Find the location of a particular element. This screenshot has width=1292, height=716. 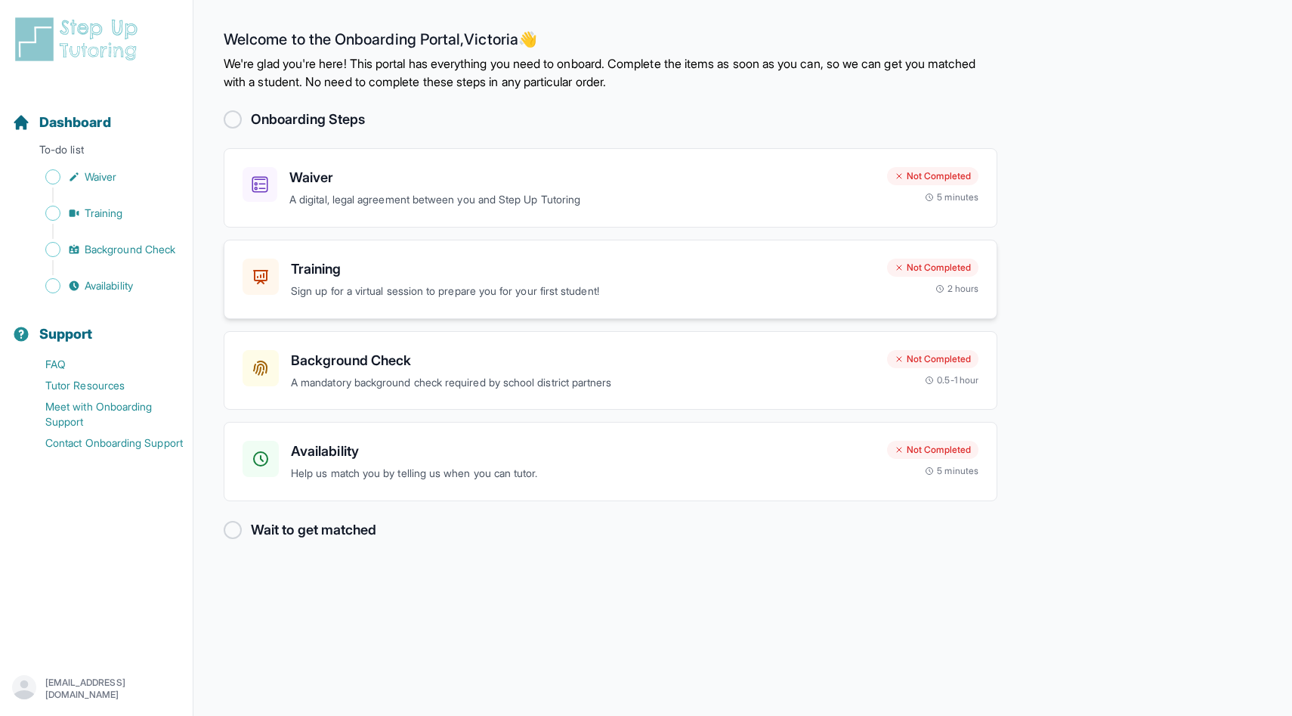

span: Training is located at coordinates (104, 213).